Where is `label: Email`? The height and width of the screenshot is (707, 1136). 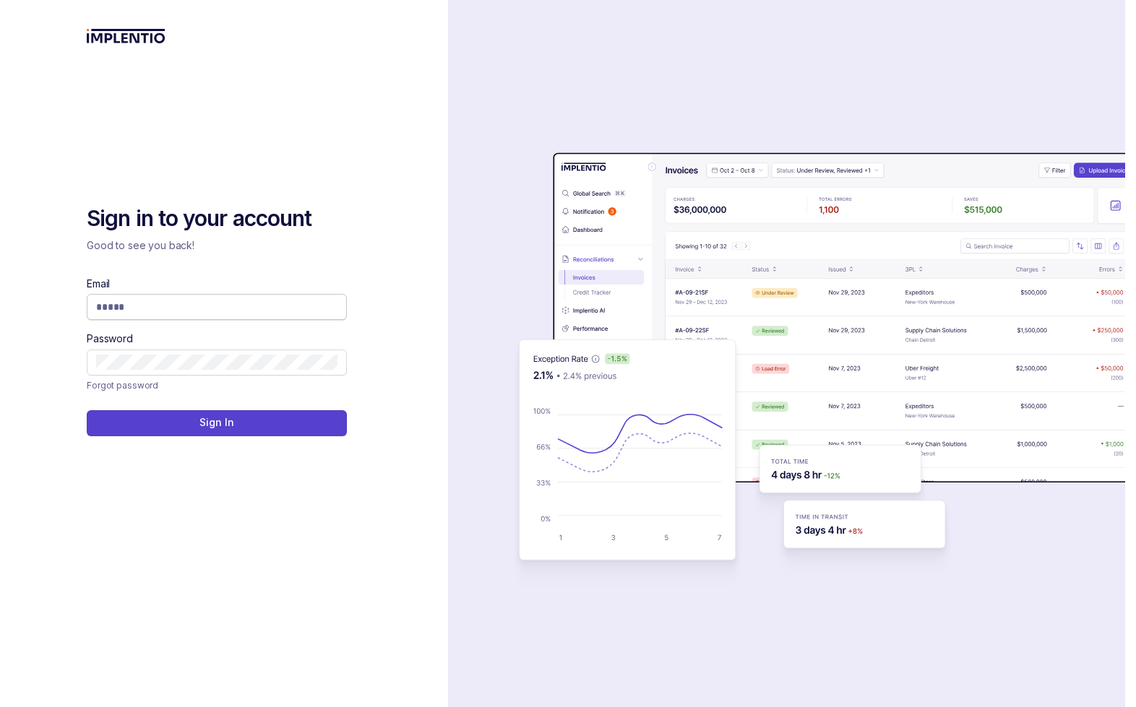 label: Email is located at coordinates (98, 284).